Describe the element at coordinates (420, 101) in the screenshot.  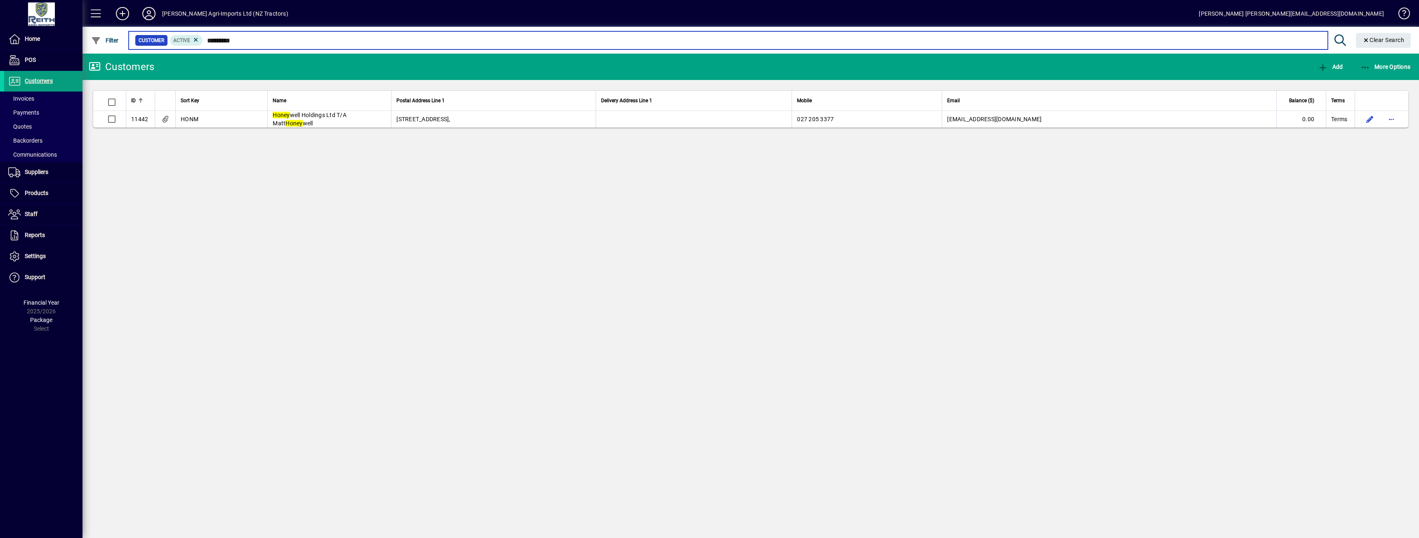
I see `span: Postal Address Line 1` at that location.